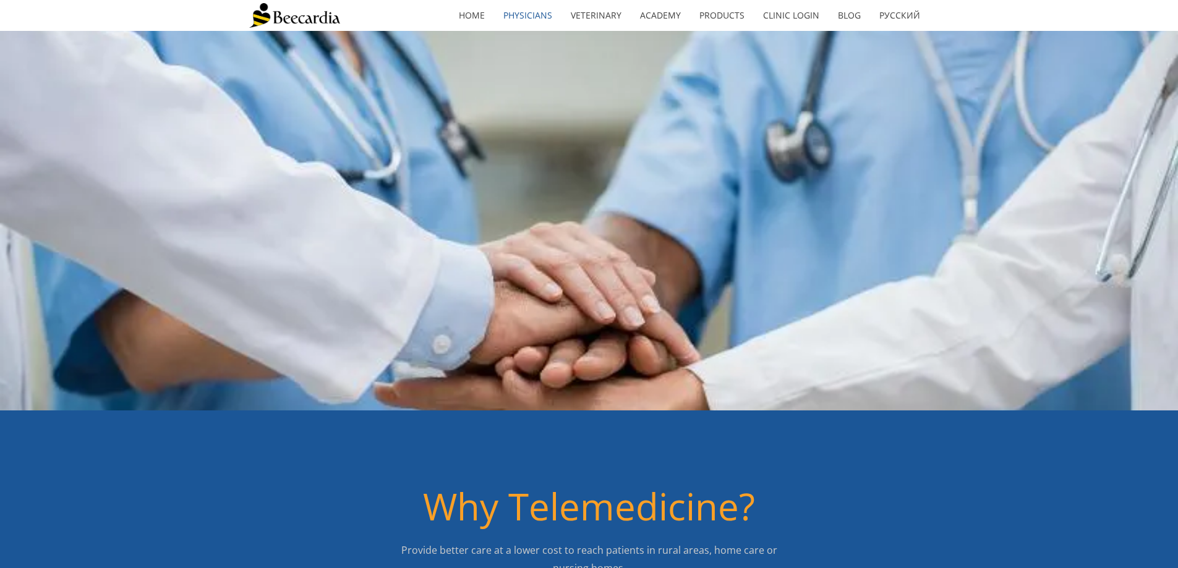  Describe the element at coordinates (527, 15) in the screenshot. I see `a: Physicians` at that location.